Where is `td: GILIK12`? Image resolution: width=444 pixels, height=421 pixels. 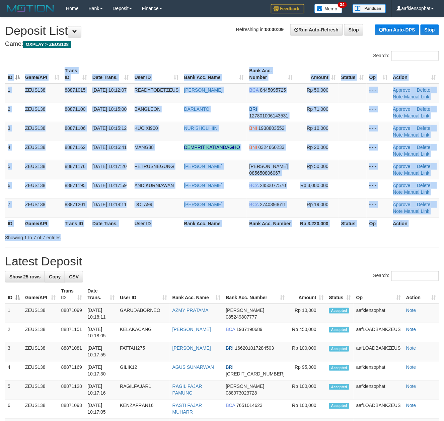 td: GILIK12 is located at coordinates (143, 371).